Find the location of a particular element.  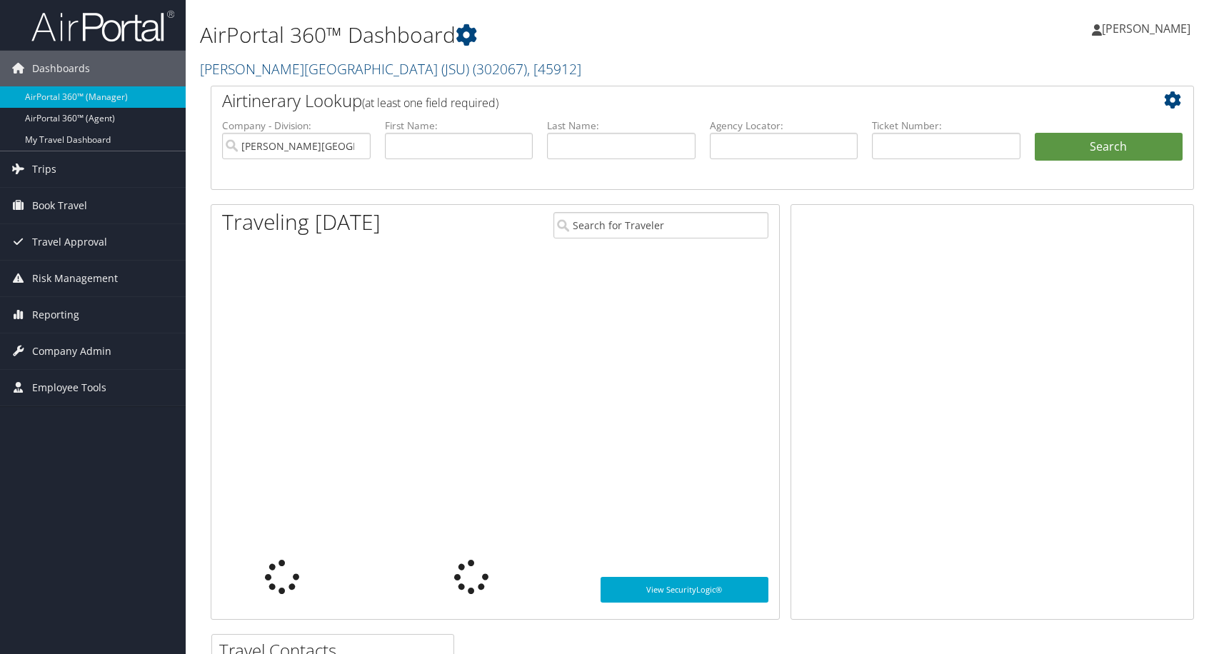

span: (at least one field required) is located at coordinates (430, 103).